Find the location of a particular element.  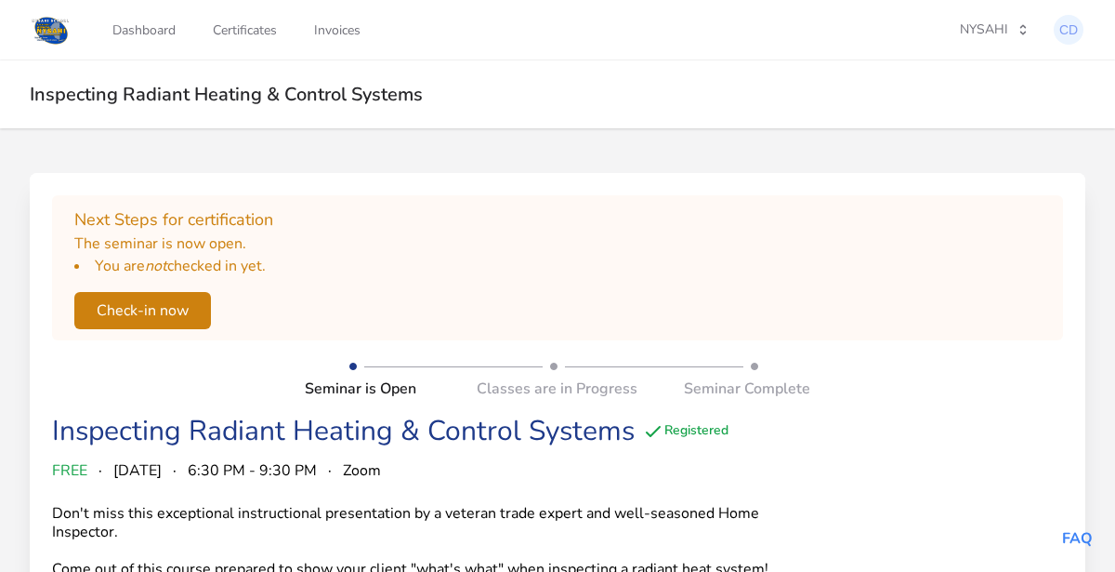

div: Seminar is Open is located at coordinates (388, 388).